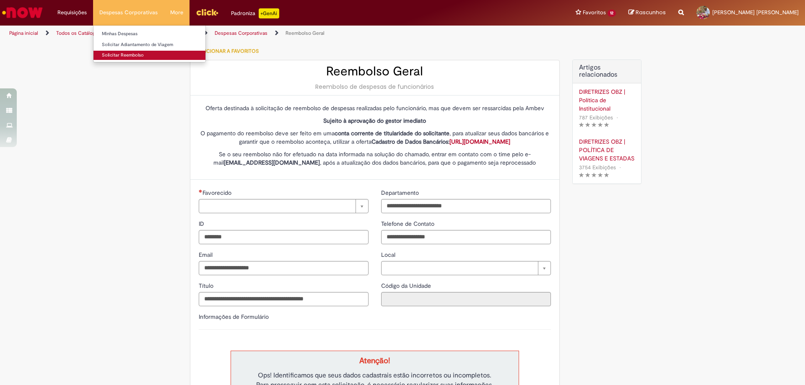  Describe the element at coordinates (206, 255) in the screenshot. I see `span: Email` at that location.